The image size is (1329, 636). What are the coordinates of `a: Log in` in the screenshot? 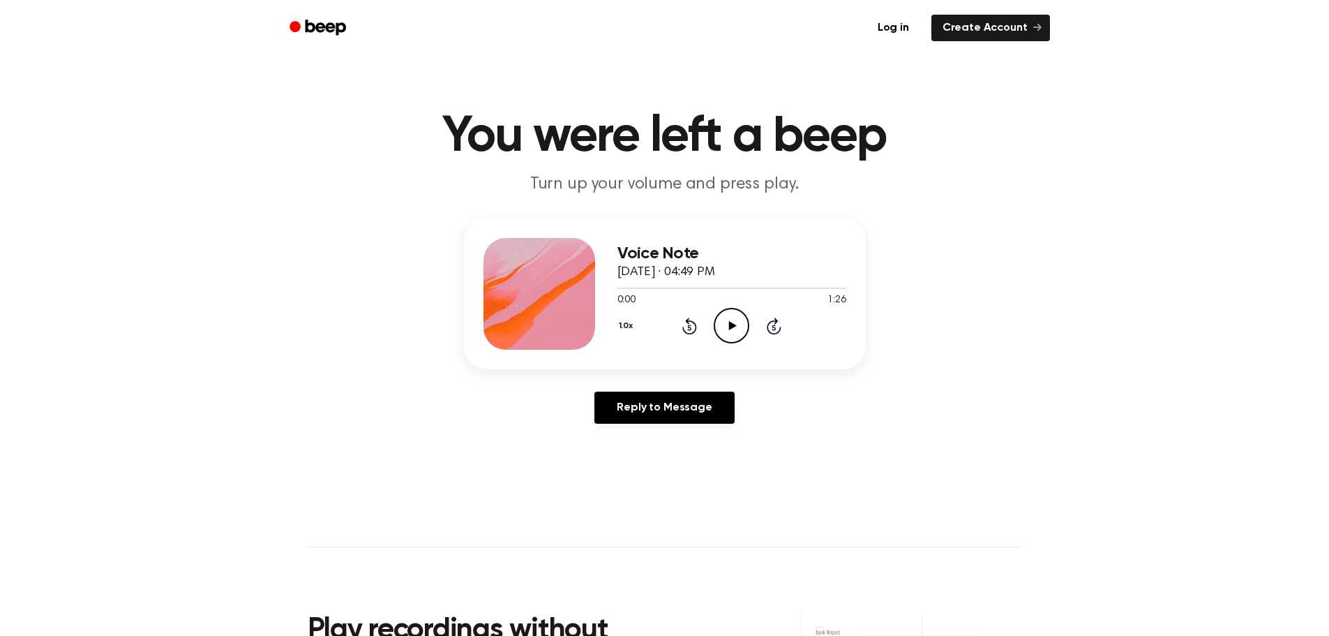 It's located at (893, 28).